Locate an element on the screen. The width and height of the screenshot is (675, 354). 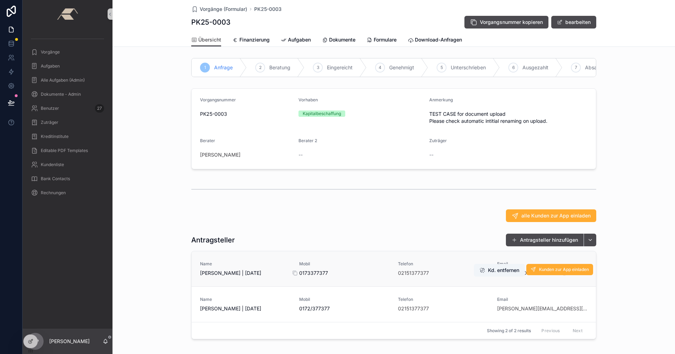
a: Download-Anfragen is located at coordinates (435, 40).